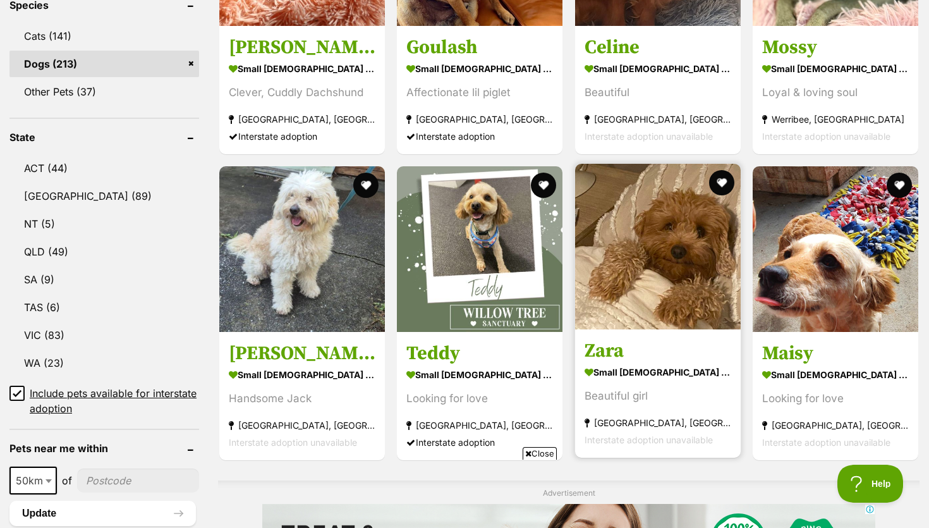 The height and width of the screenshot is (528, 929). I want to click on a: ACT (44), so click(104, 168).